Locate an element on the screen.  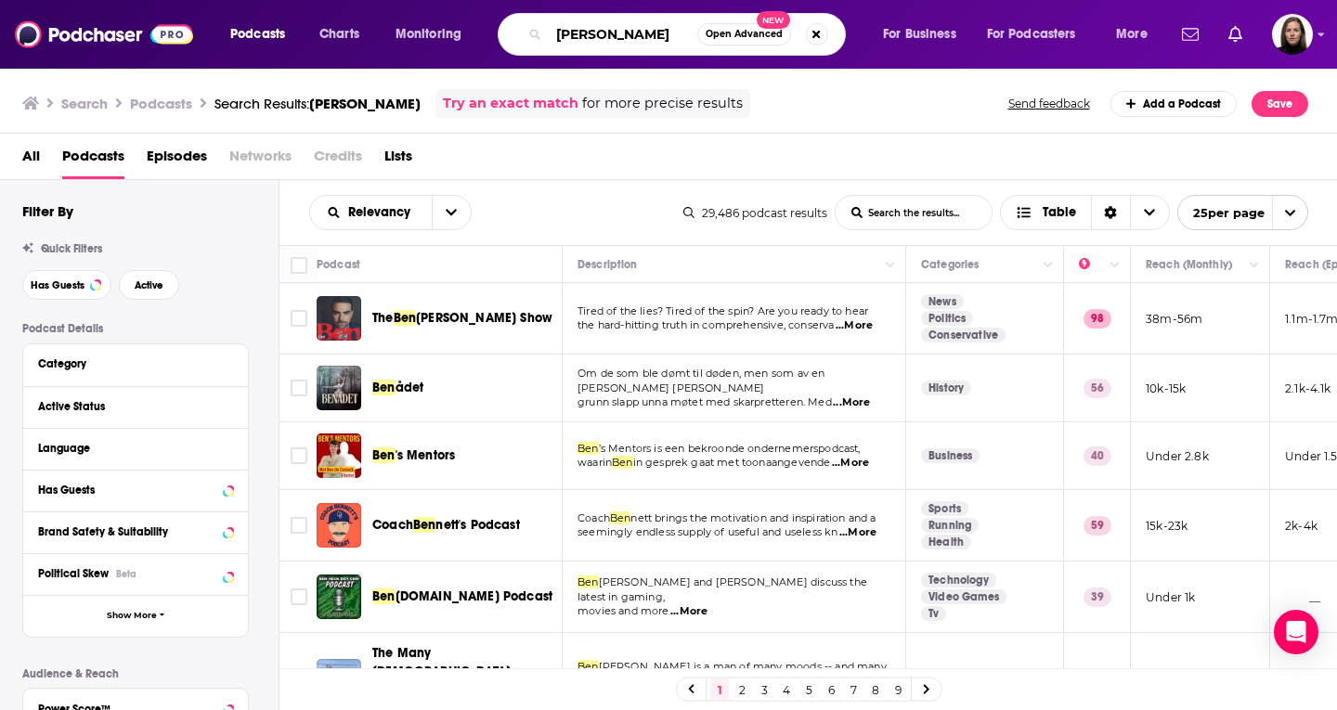
a: News is located at coordinates (943, 302).